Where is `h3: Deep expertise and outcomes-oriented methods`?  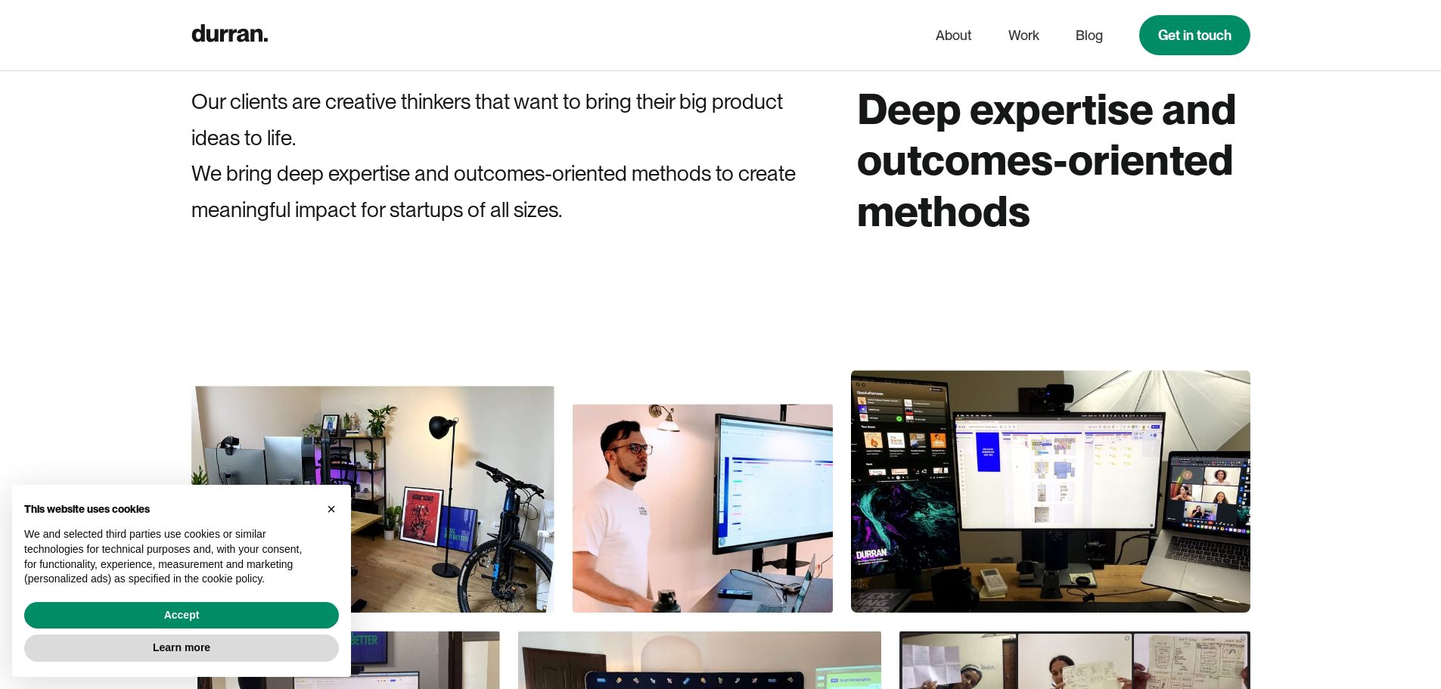
h3: Deep expertise and outcomes-oriented methods is located at coordinates (1053, 160).